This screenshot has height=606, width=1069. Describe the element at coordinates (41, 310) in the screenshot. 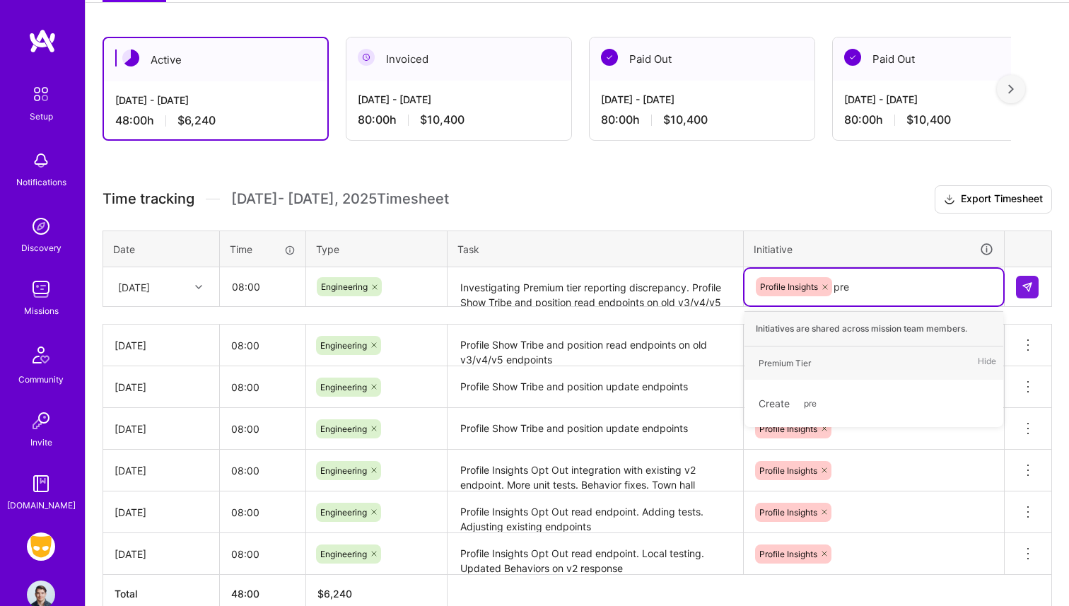

I see `div: Missions` at that location.